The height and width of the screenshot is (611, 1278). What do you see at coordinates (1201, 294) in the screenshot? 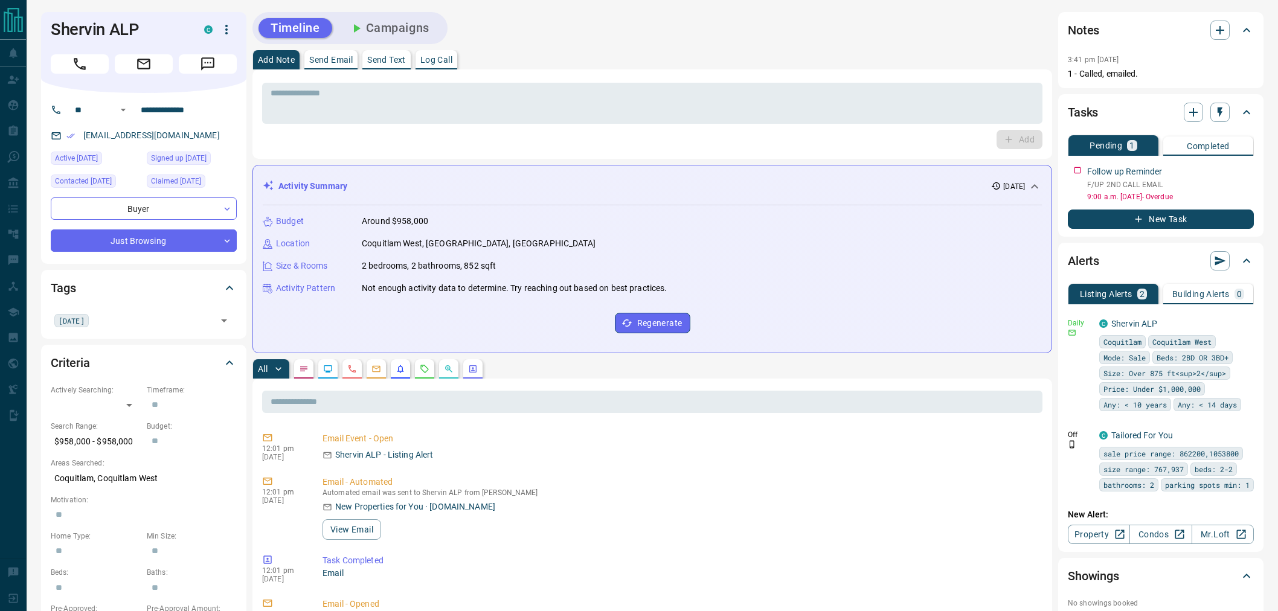
I see `p: Building Alerts` at bounding box center [1201, 294].